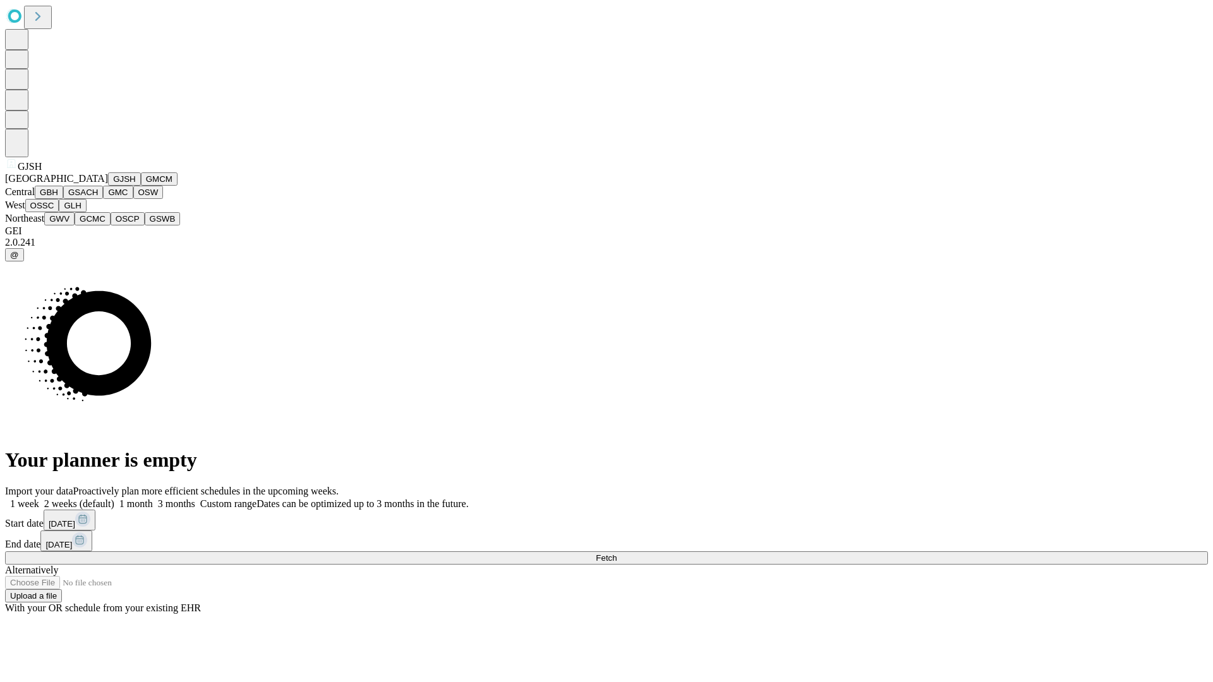 The width and height of the screenshot is (1213, 682). What do you see at coordinates (103, 608) in the screenshot?
I see `span: With your OR schedule from your existing EHR` at bounding box center [103, 608].